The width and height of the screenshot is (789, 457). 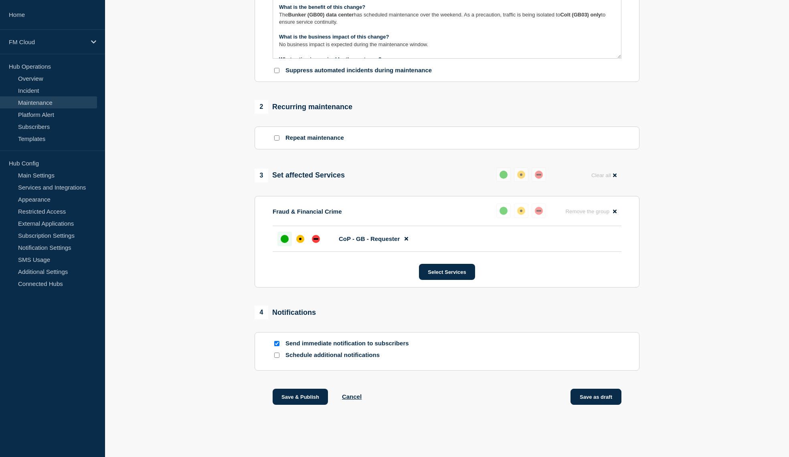 I want to click on input: Schedule additional notifications, so click(x=277, y=355).